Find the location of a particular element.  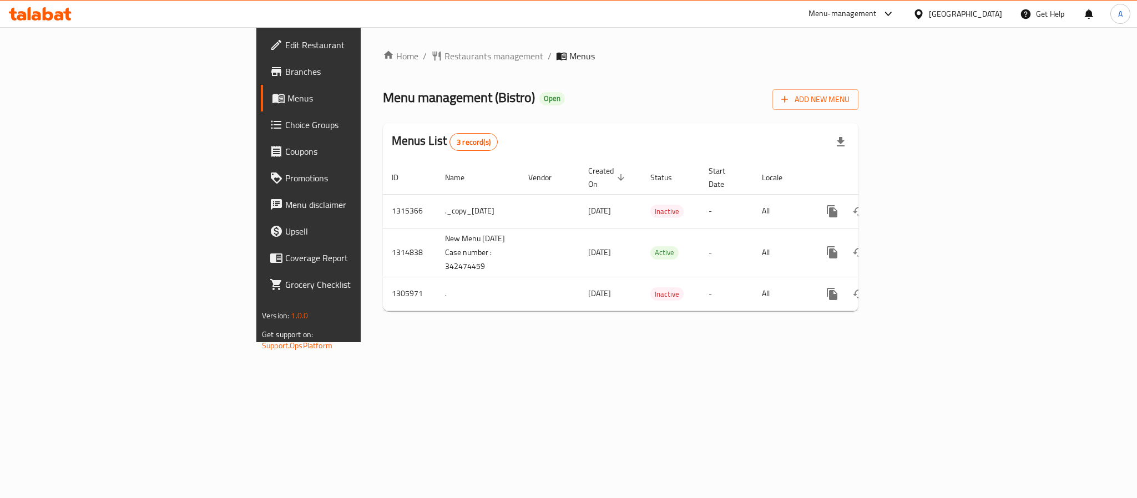

a: Menus is located at coordinates (353, 98).